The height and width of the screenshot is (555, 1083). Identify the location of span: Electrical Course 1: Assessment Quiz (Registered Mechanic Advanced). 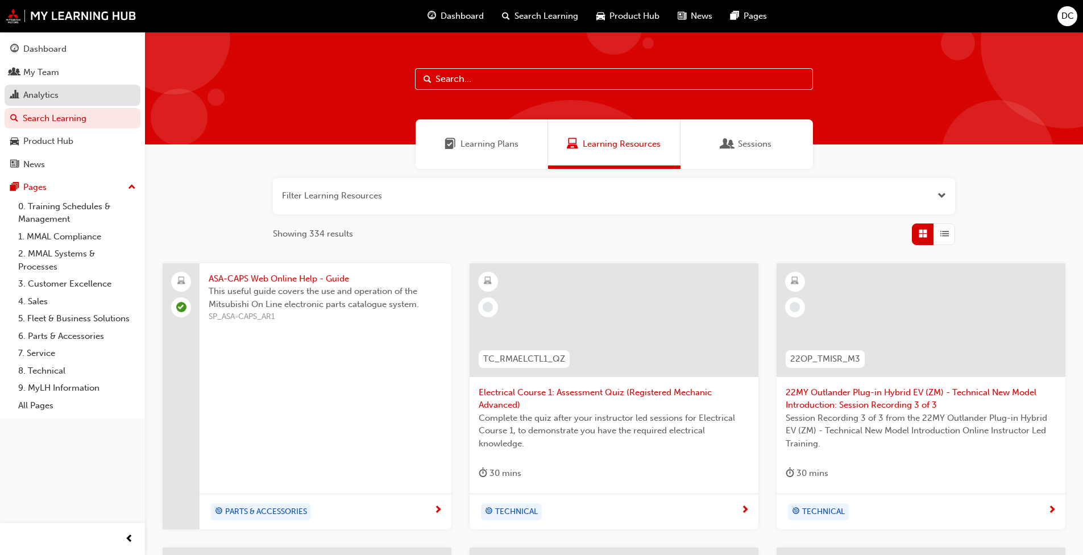
(614, 398).